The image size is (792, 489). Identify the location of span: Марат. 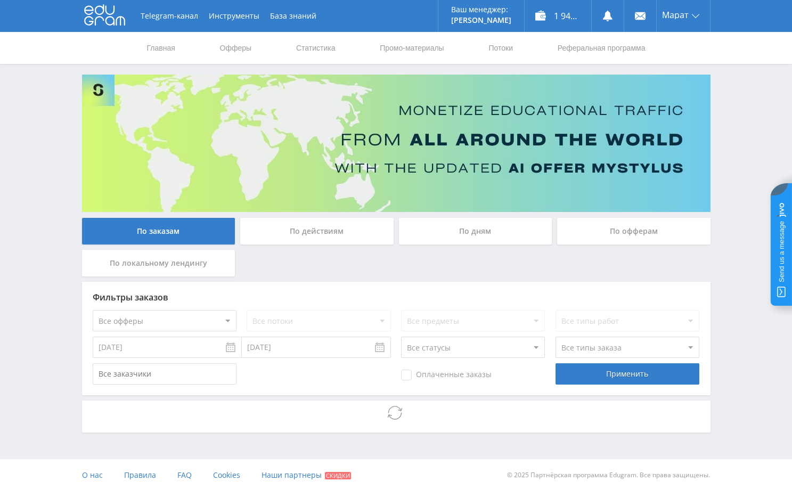
(675, 15).